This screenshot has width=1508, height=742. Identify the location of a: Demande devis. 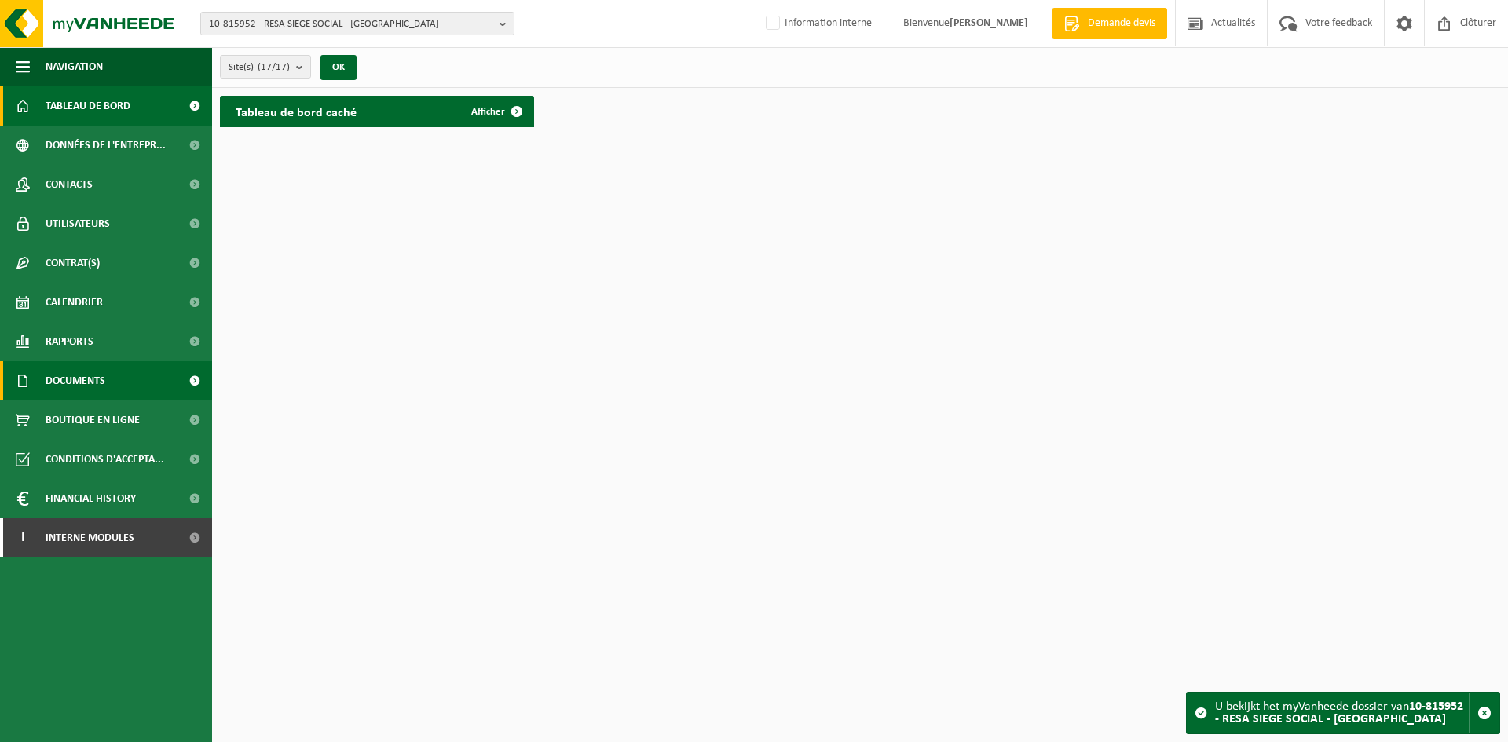
(1109, 24).